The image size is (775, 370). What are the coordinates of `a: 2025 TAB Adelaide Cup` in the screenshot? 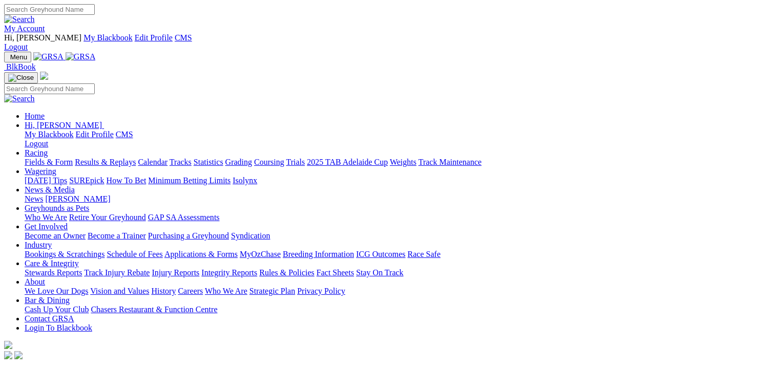 It's located at (347, 162).